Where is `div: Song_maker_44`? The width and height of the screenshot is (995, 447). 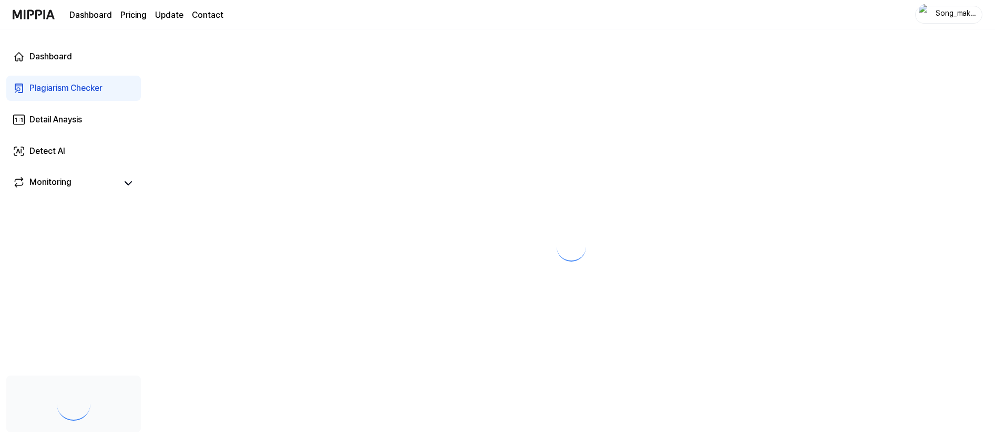 div: Song_maker_44 is located at coordinates (955, 14).